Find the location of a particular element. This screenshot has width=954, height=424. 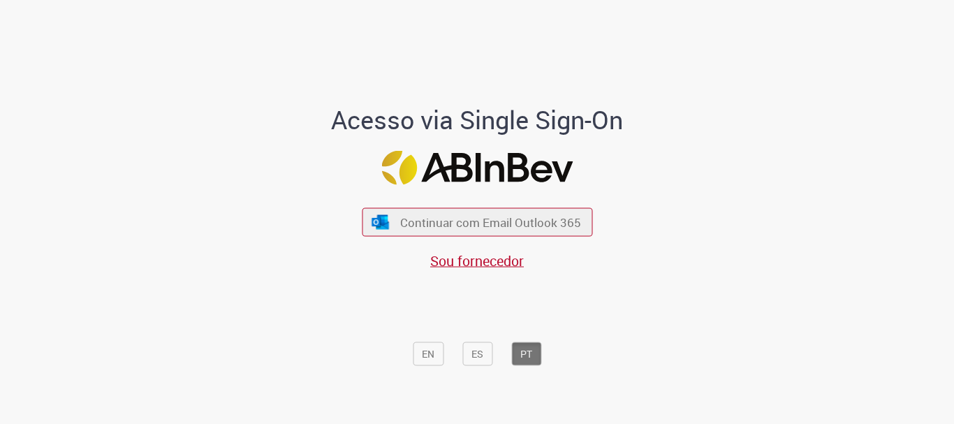

span: Continuar com Email Outlook 365 is located at coordinates (490, 222).